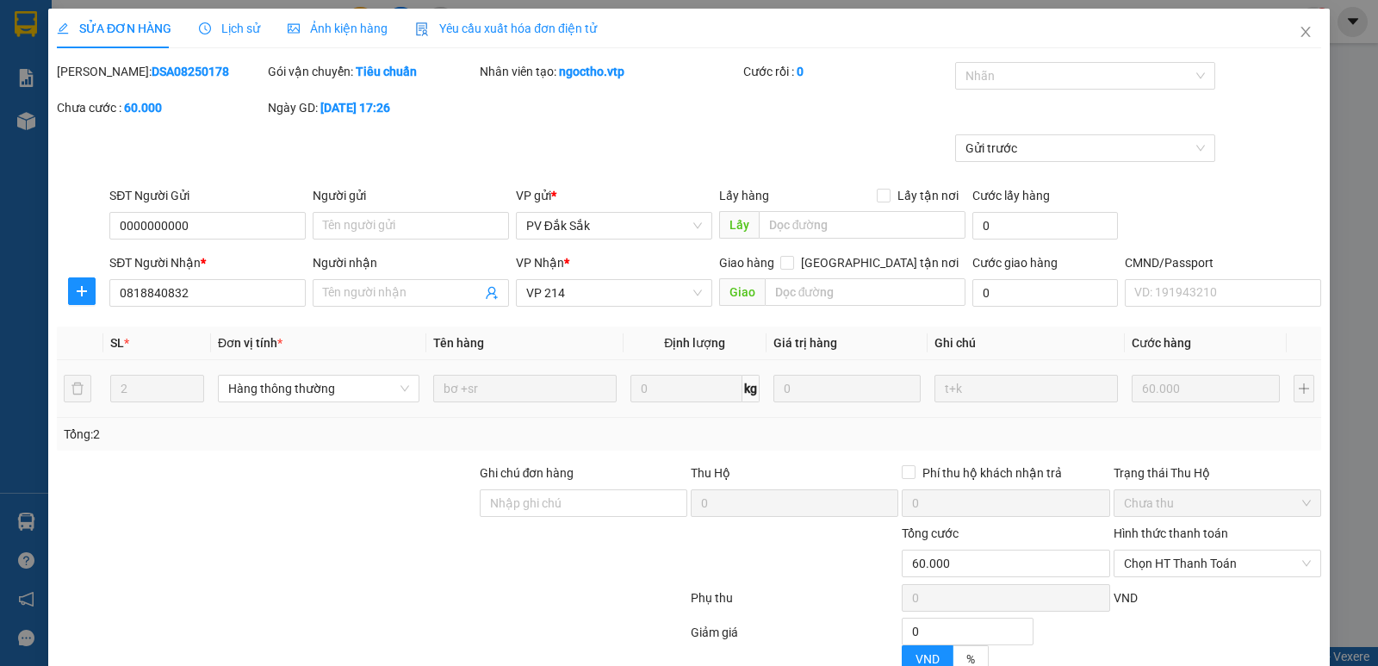  What do you see at coordinates (992, 473) in the screenshot?
I see `span: Phí thu hộ khách nhận trả` at bounding box center [992, 473].